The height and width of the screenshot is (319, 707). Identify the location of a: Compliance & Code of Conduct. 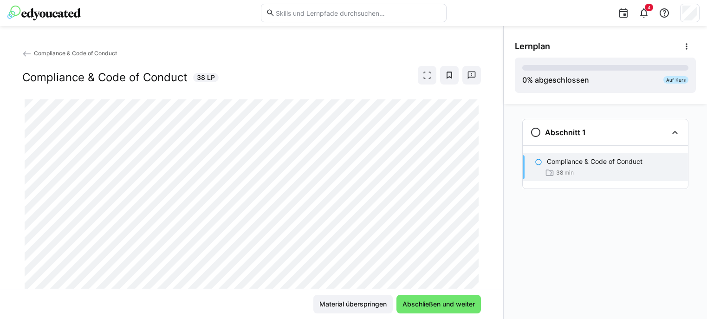
(70, 53).